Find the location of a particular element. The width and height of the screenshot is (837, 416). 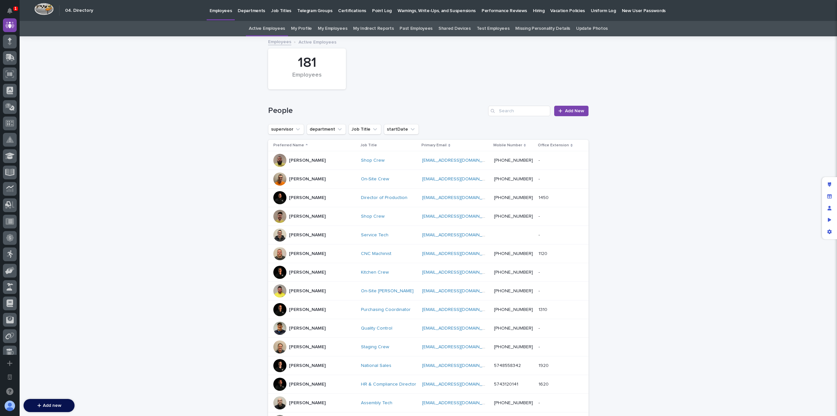

div: Edit layout is located at coordinates (829, 184).